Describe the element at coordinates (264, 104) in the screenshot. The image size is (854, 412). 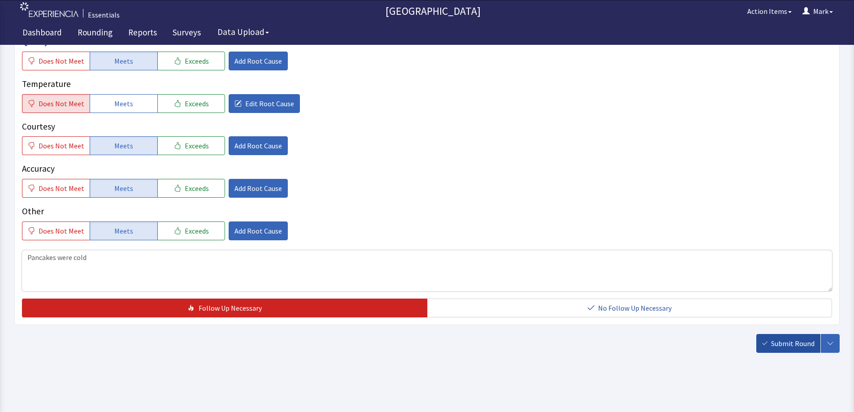
I see `button: Edit Root Cause` at that location.